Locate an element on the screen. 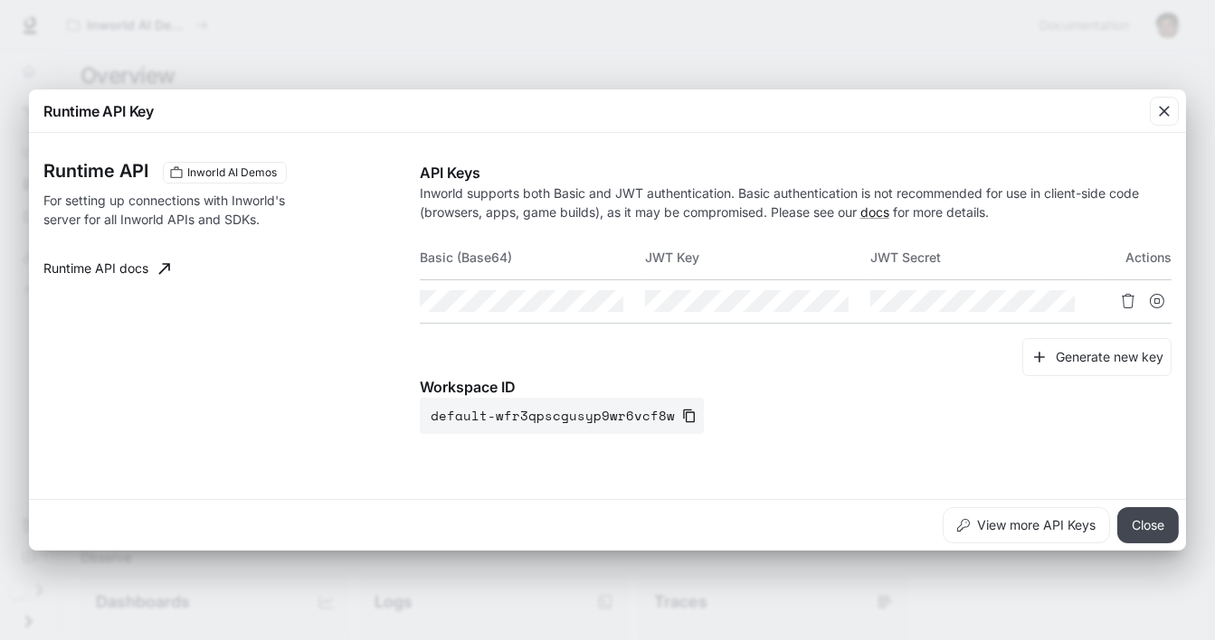 Image resolution: width=1215 pixels, height=640 pixels. p: Runtime API Key is located at coordinates (99, 111).